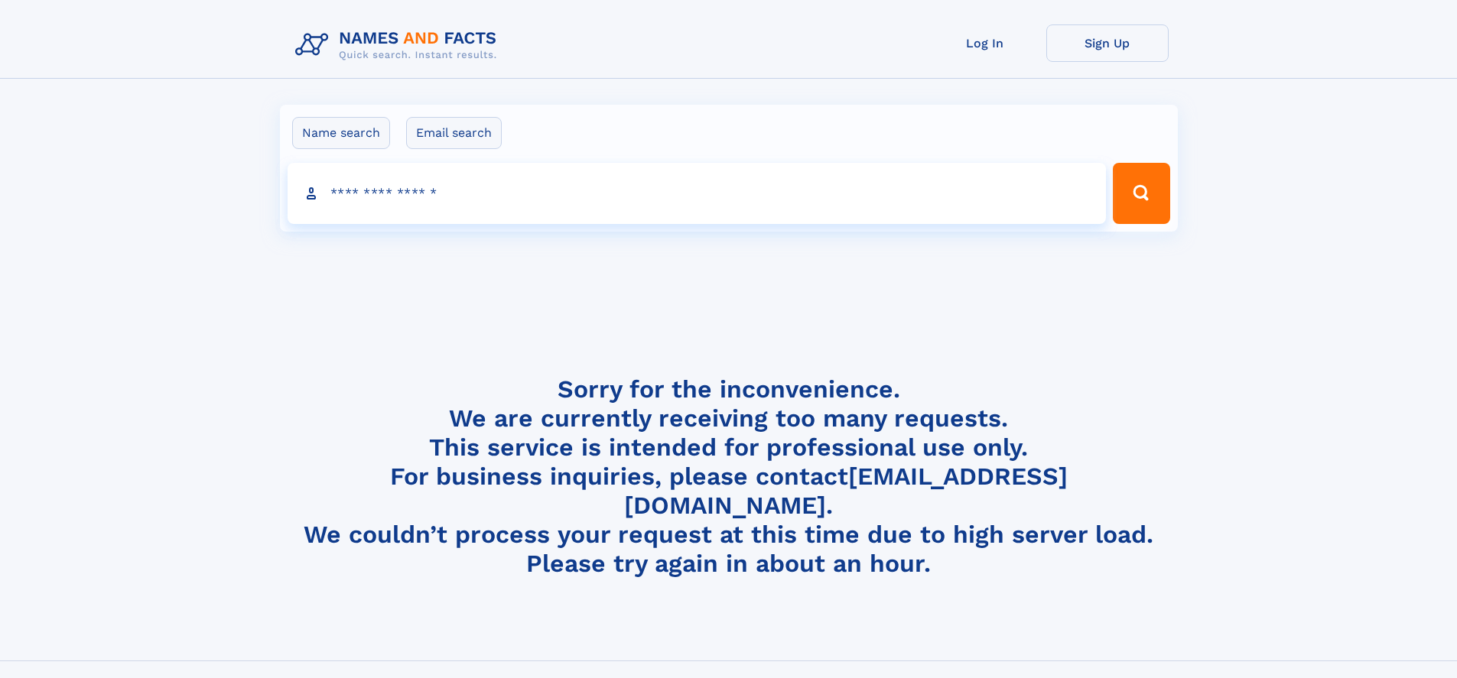  I want to click on h4: Sorry for the inconvenience. We are currently receiving too many requests. This service is intend..., so click(729, 476).